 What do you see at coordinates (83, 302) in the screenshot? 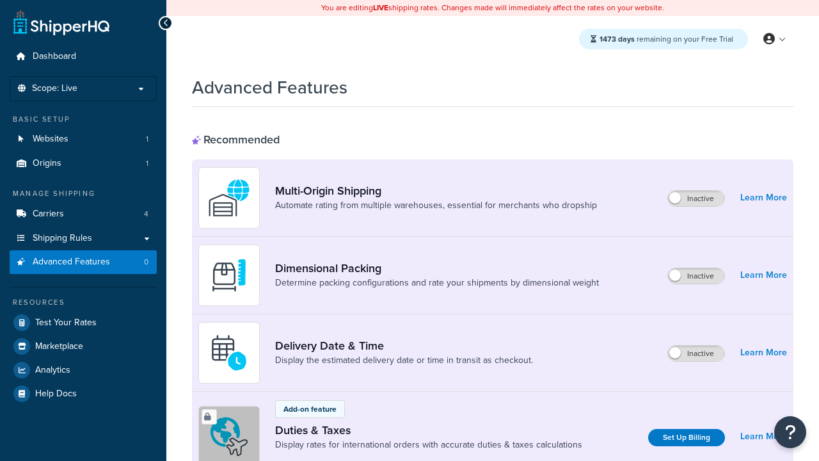
I see `div: Resources` at bounding box center [83, 302].